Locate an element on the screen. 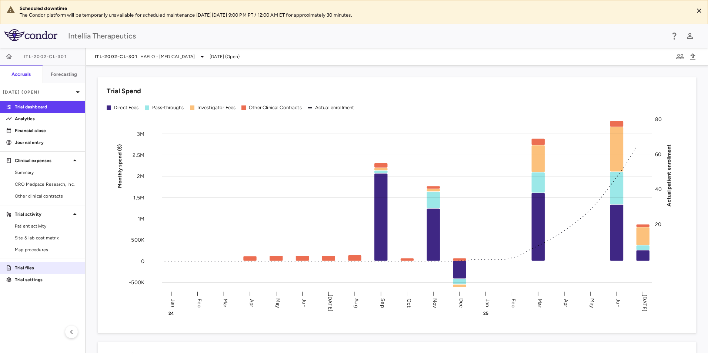 Image resolution: width=708 pixels, height=353 pixels. p: Analytics is located at coordinates (47, 119).